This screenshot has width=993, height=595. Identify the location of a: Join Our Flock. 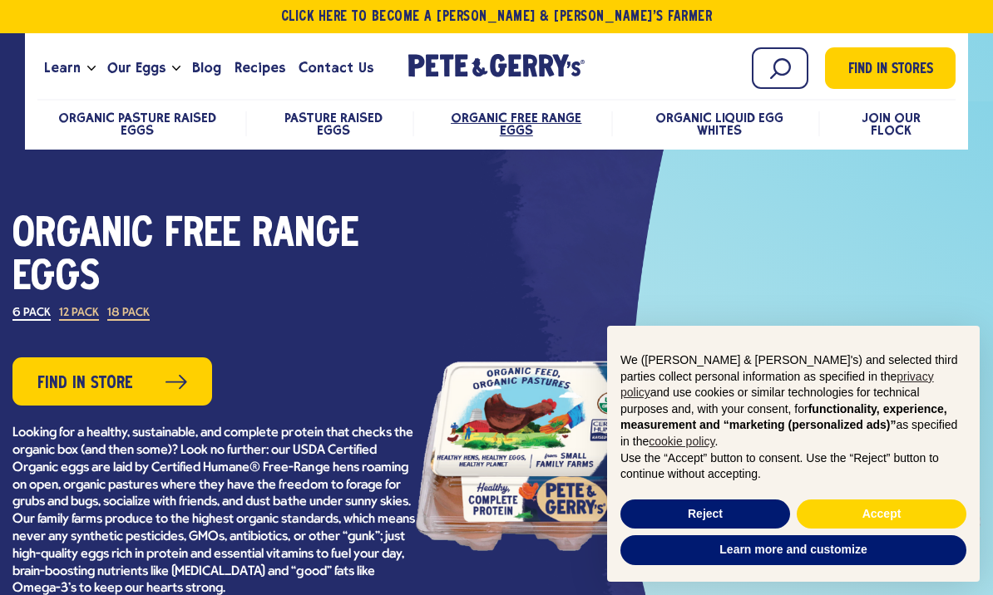
(890, 124).